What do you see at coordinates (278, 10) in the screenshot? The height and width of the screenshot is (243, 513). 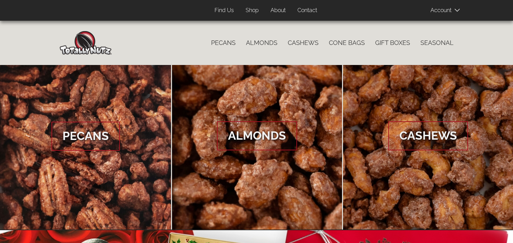 I see `a: About` at bounding box center [278, 10].